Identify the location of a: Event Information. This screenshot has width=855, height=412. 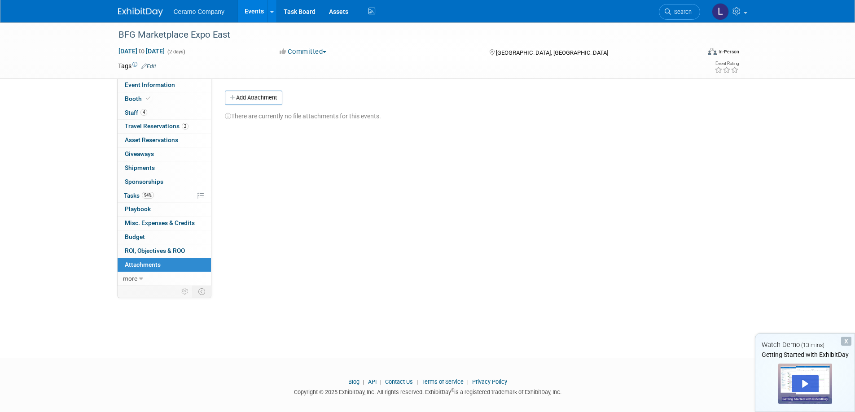
(164, 85).